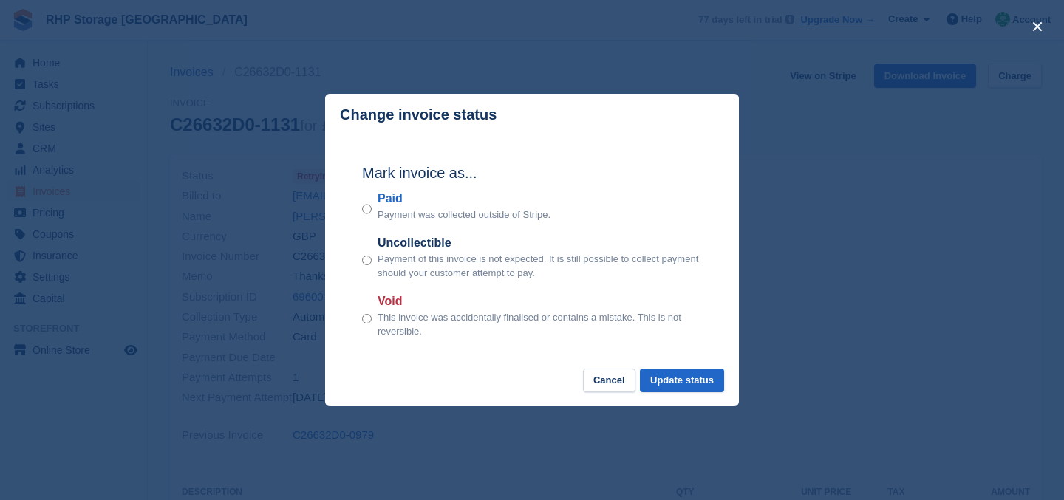 The width and height of the screenshot is (1064, 500). What do you see at coordinates (539, 324) in the screenshot?
I see `p: This invoice was accidentally finalised or contains a mistake. This is not reversible.` at bounding box center [539, 324].